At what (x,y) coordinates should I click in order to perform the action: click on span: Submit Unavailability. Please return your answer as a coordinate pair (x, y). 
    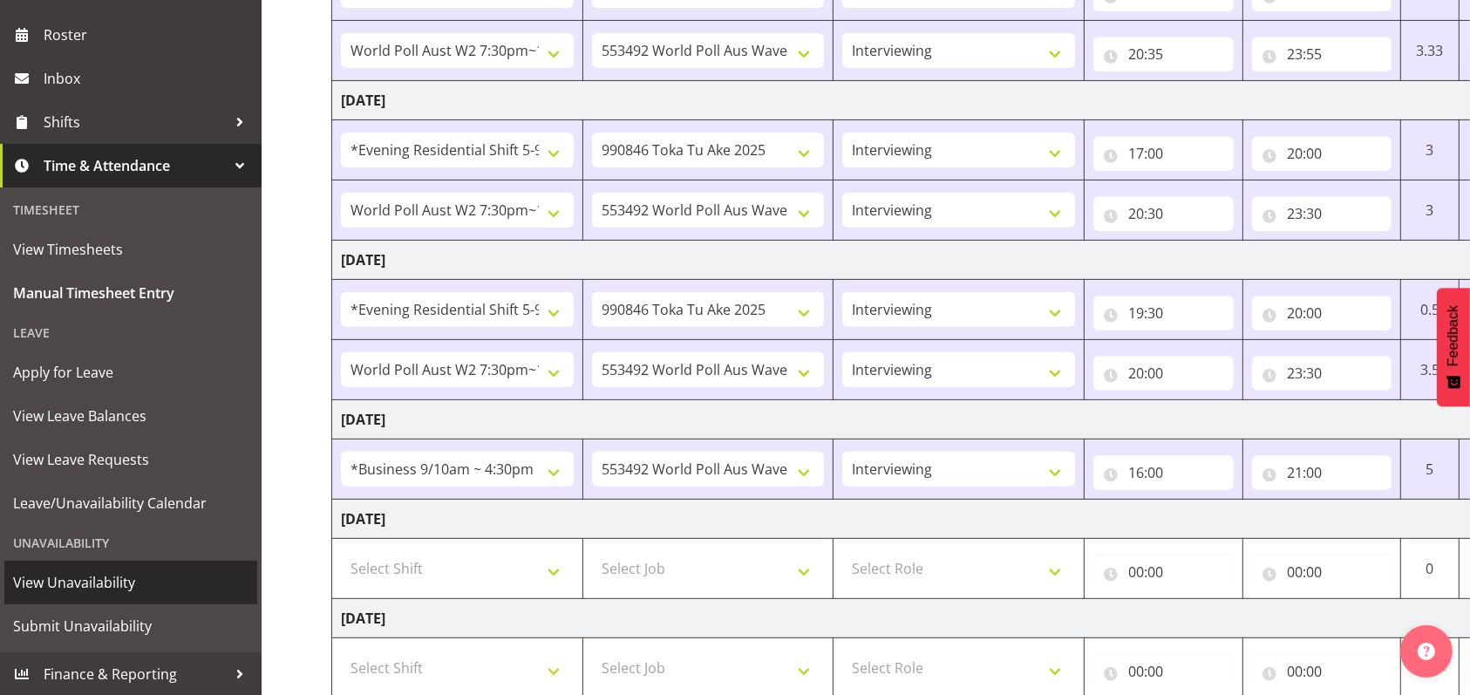
    Looking at the image, I should click on (131, 626).